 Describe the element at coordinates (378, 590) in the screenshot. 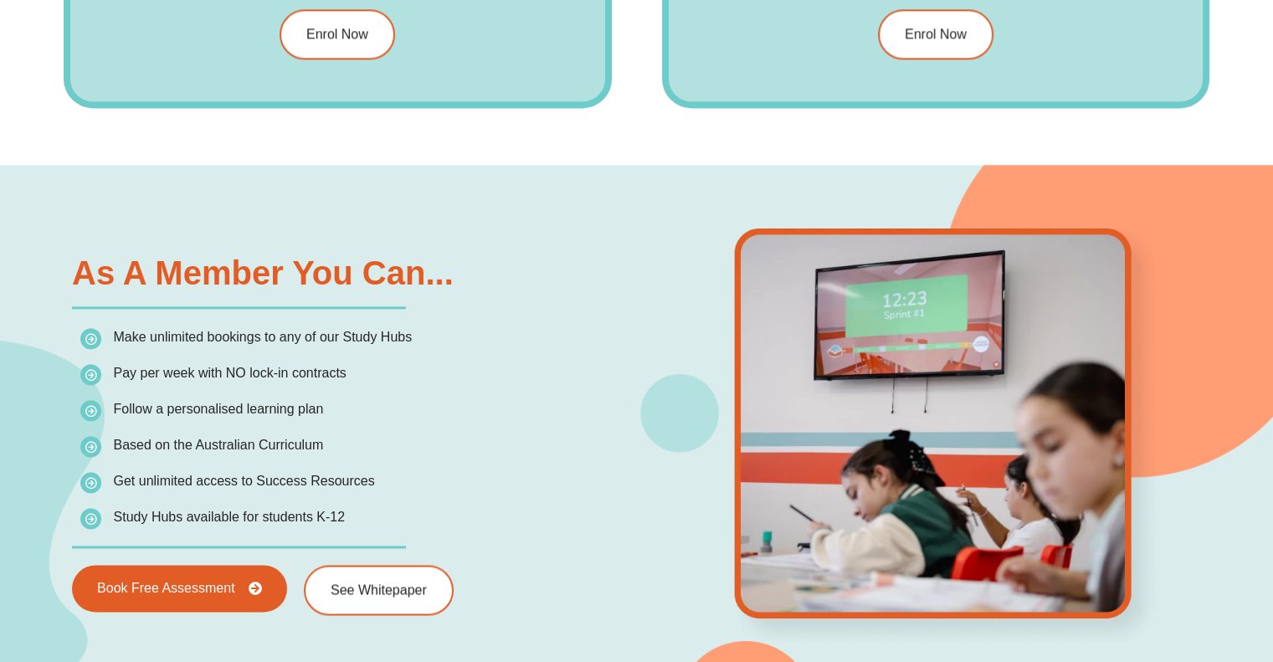

I see `span: See Whitepaper` at that location.